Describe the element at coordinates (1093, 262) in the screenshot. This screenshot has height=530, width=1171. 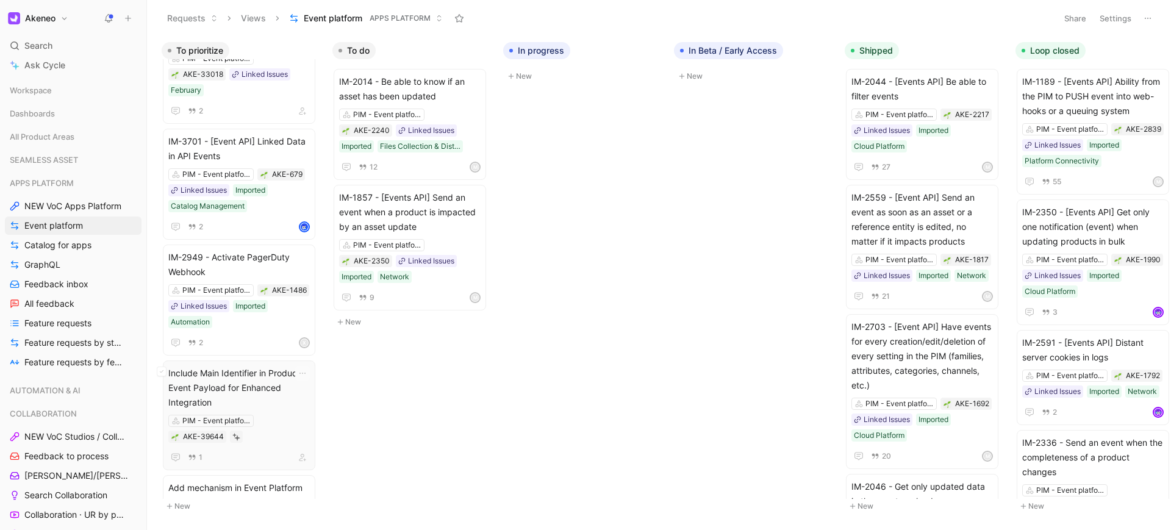
I see `a: IM-2350 - [Events API] Get only one notification (event) when updating products in bulkPIM - Even...` at that location.